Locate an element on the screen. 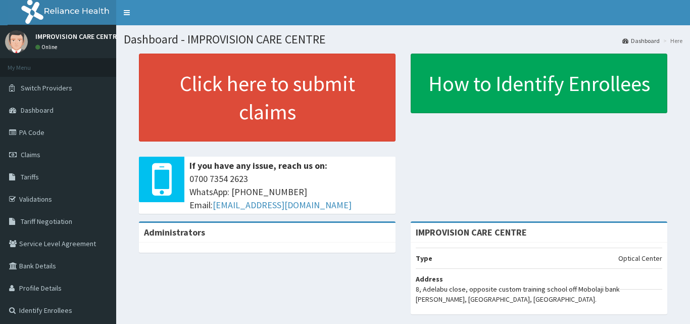  img: User Image is located at coordinates (16, 41).